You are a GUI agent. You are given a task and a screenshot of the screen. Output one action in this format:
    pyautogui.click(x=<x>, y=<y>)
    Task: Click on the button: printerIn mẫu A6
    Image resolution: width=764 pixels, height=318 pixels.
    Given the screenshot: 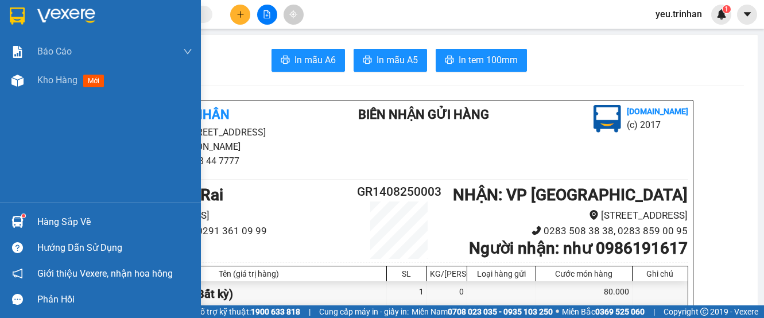 What is the action you would take?
    pyautogui.click(x=308, y=60)
    